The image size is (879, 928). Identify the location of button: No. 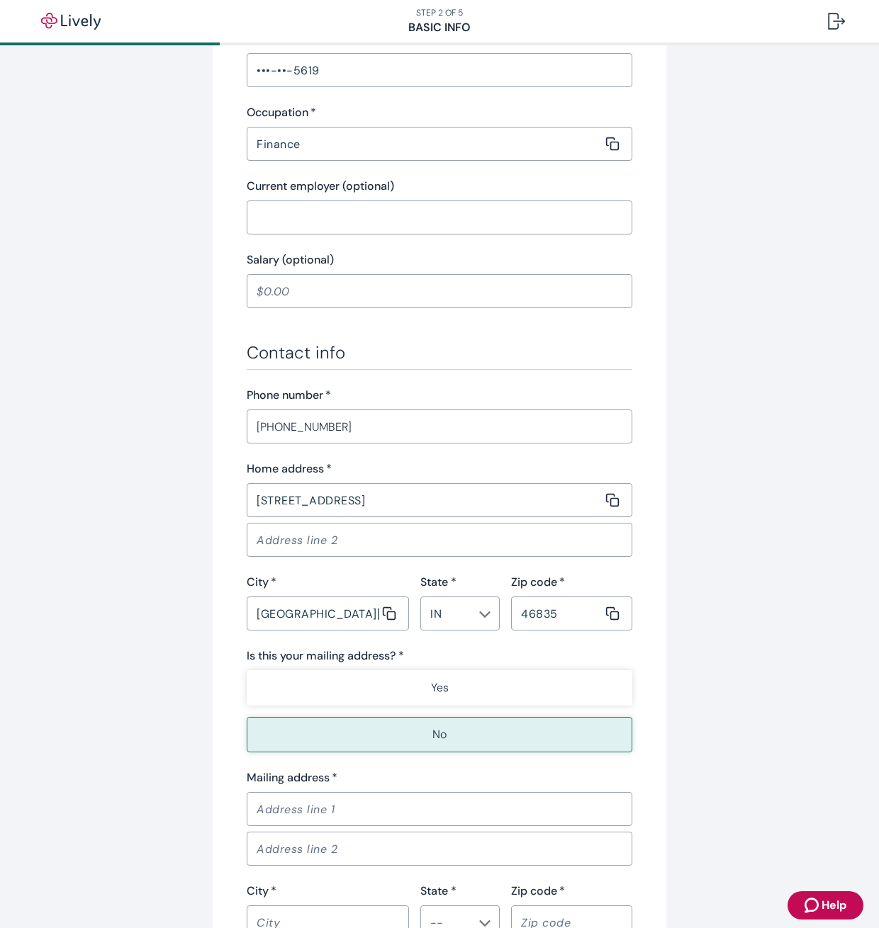
(439, 735).